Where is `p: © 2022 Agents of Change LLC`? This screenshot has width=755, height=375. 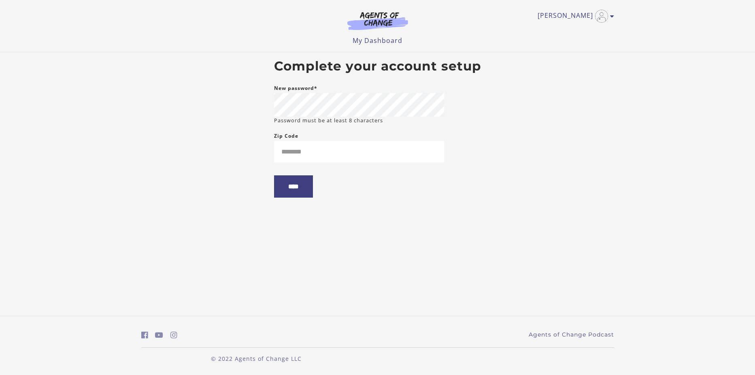
p: © 2022 Agents of Change LLC is located at coordinates (256, 358).